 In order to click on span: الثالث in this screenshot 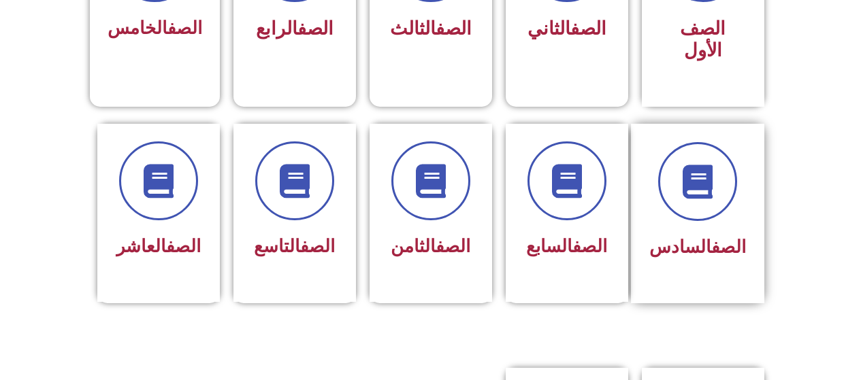, I will do `click(431, 29)`.